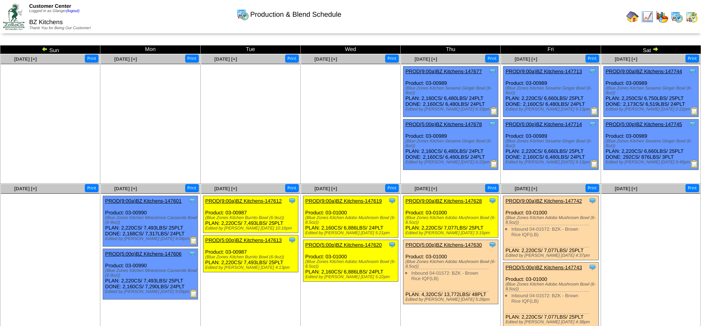  Describe the element at coordinates (551, 50) in the screenshot. I see `td: Fri` at that location.